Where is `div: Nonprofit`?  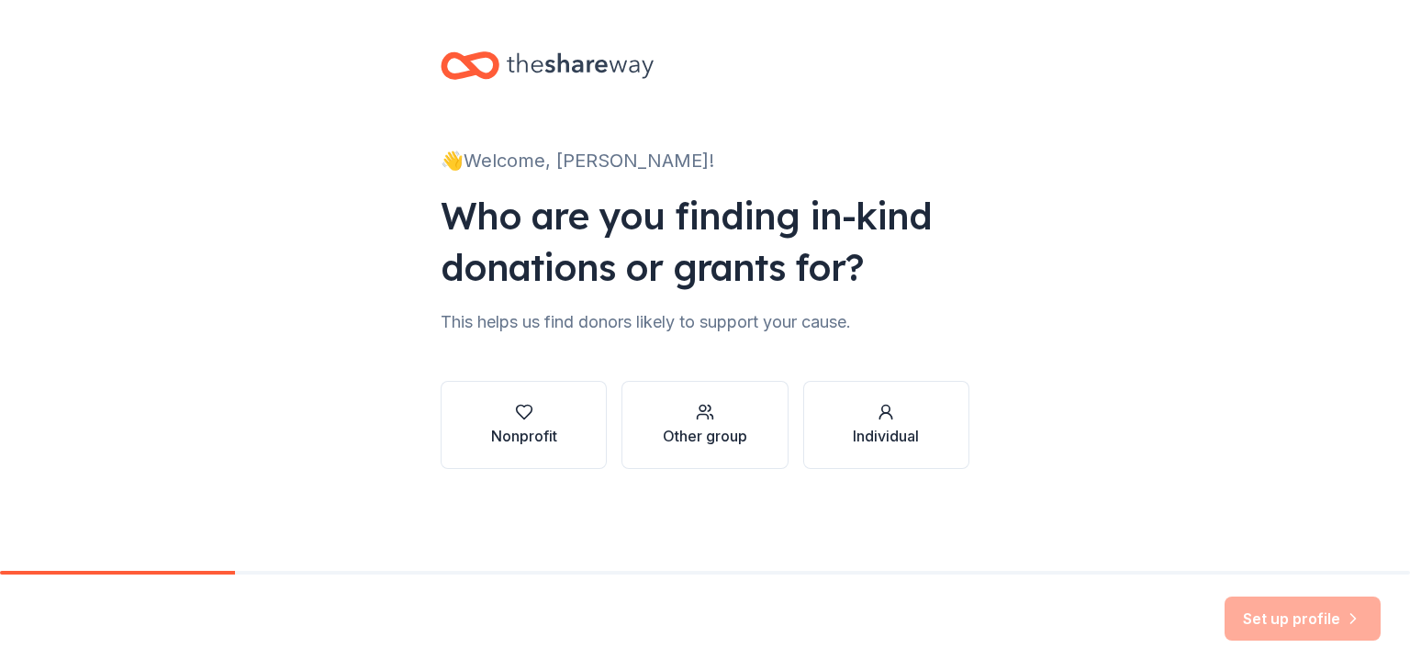 div: Nonprofit is located at coordinates (524, 436).